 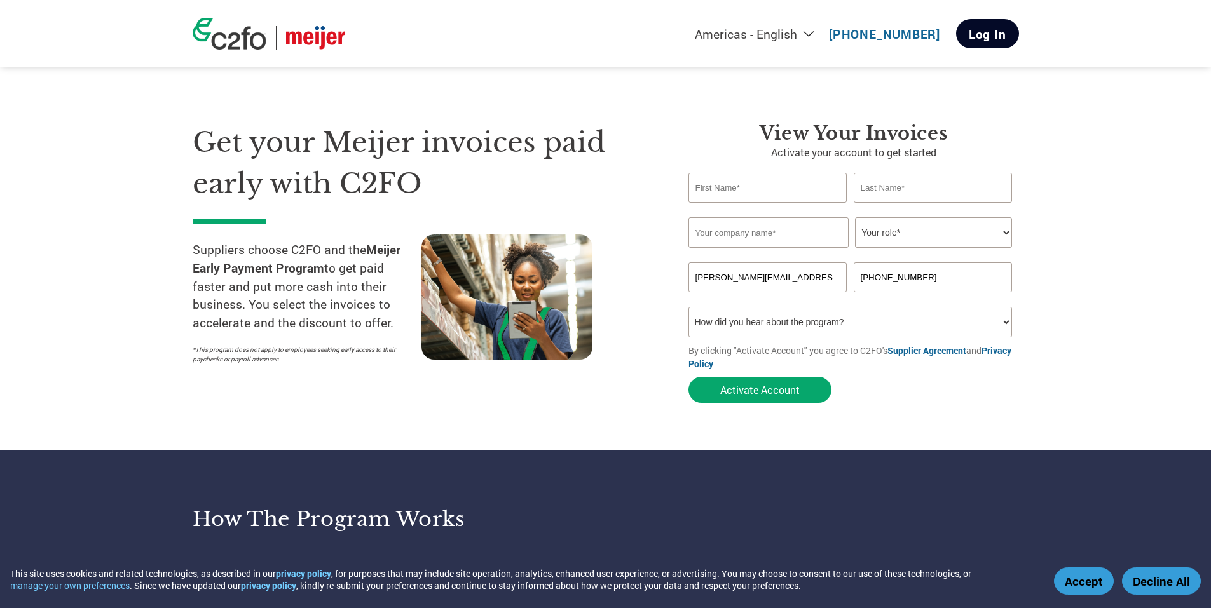 What do you see at coordinates (768, 208) in the screenshot?
I see `div: Invalid first name or first name is too long` at bounding box center [768, 208].